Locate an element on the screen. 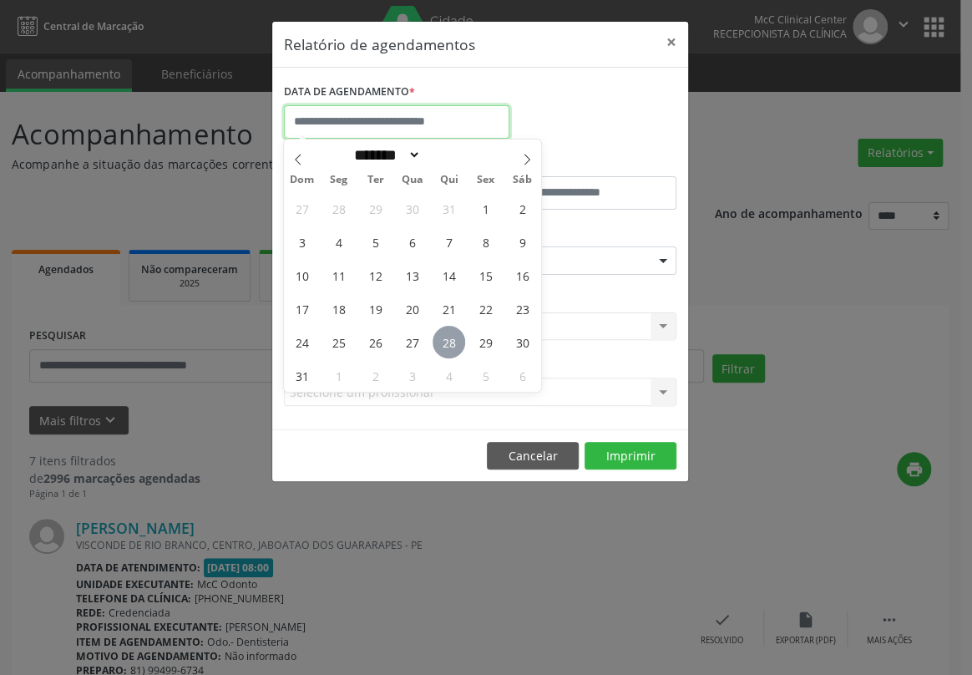 The width and height of the screenshot is (972, 675). span: Agosto 22, 2025 is located at coordinates (485, 308).